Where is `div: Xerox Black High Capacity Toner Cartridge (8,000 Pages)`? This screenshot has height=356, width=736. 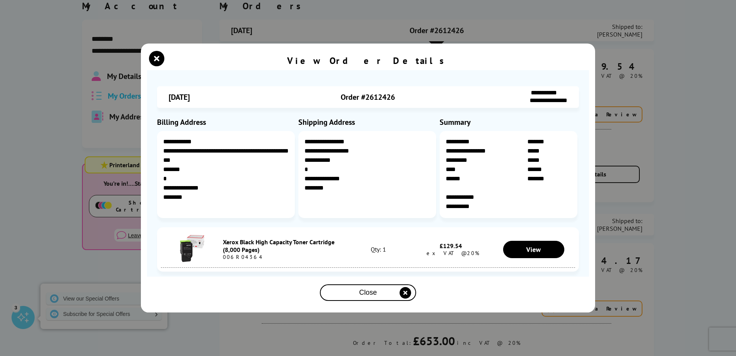
div: Xerox Black High Capacity Toner Cartridge (8,000 Pages) is located at coordinates (285, 246).